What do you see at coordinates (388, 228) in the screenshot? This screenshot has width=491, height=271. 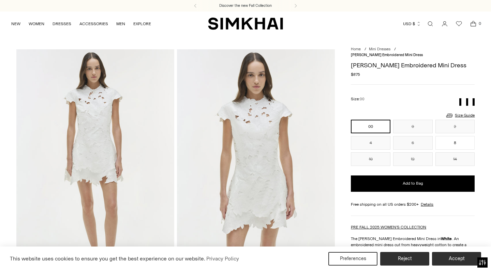 I see `a: PRE FALL 2025 WOMEN'S COLLECTION` at bounding box center [388, 228].